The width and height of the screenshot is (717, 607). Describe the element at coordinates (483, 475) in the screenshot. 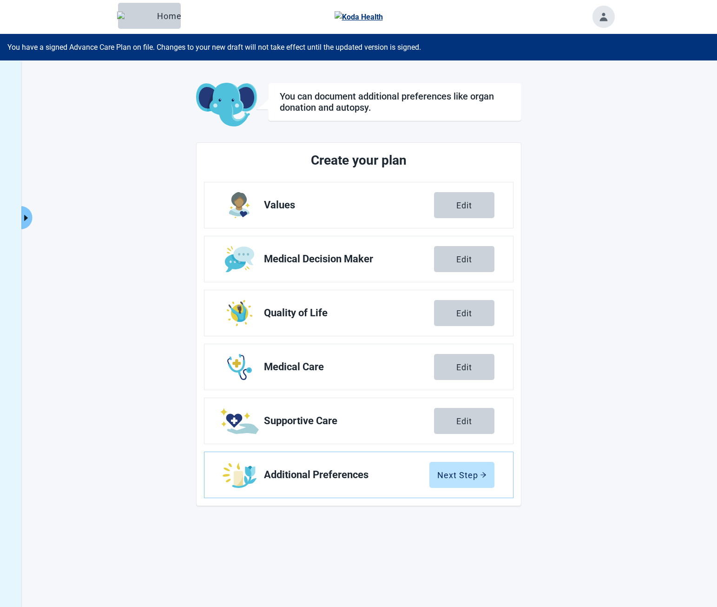

I see `span: arrow-right` at that location.